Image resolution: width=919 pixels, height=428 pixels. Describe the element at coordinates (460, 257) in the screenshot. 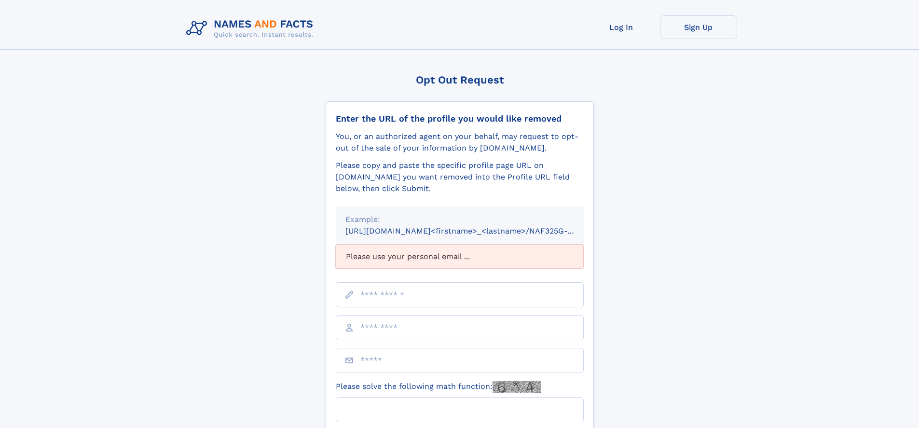

I see `div: Please use your personal email ...` at that location.